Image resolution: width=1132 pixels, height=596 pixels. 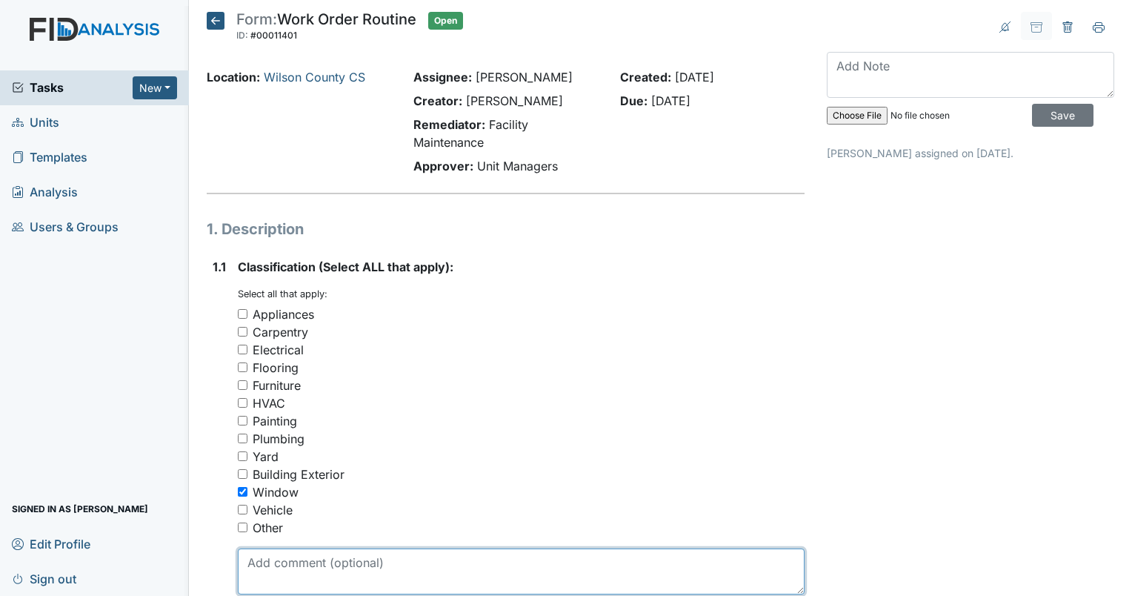 I want to click on div: Appliances, so click(x=283, y=314).